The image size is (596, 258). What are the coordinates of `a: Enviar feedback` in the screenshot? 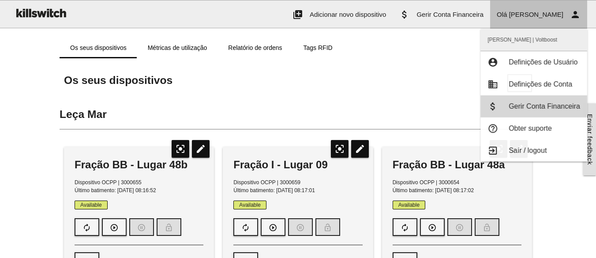 It's located at (589, 139).